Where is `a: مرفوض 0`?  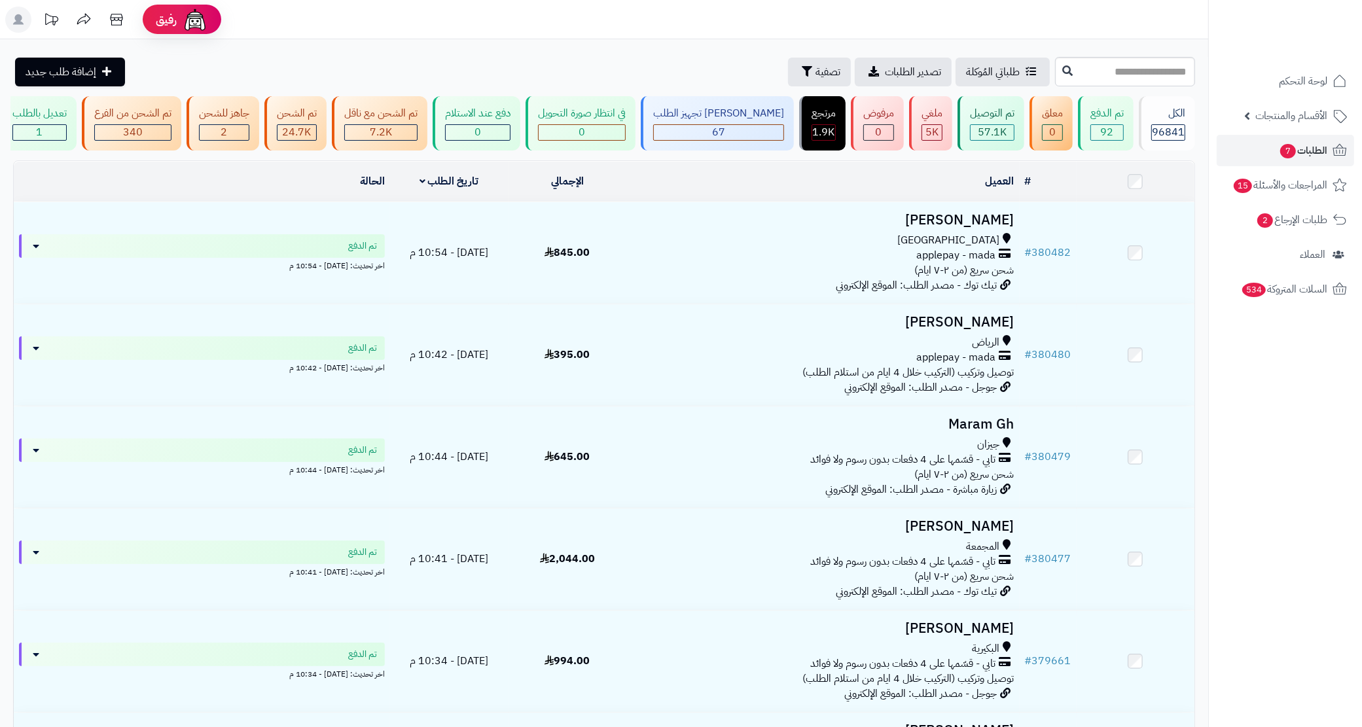
a: مرفوض 0 is located at coordinates (877, 123).